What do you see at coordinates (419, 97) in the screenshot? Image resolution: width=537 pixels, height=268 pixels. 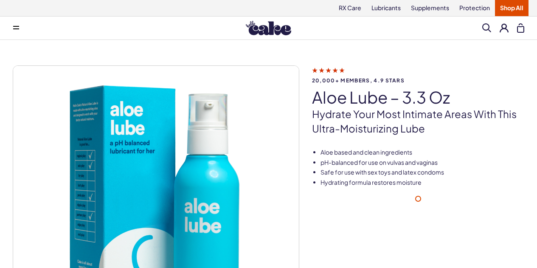 I see `h1: Aloe Lube – 3.3 oz` at bounding box center [419, 97].